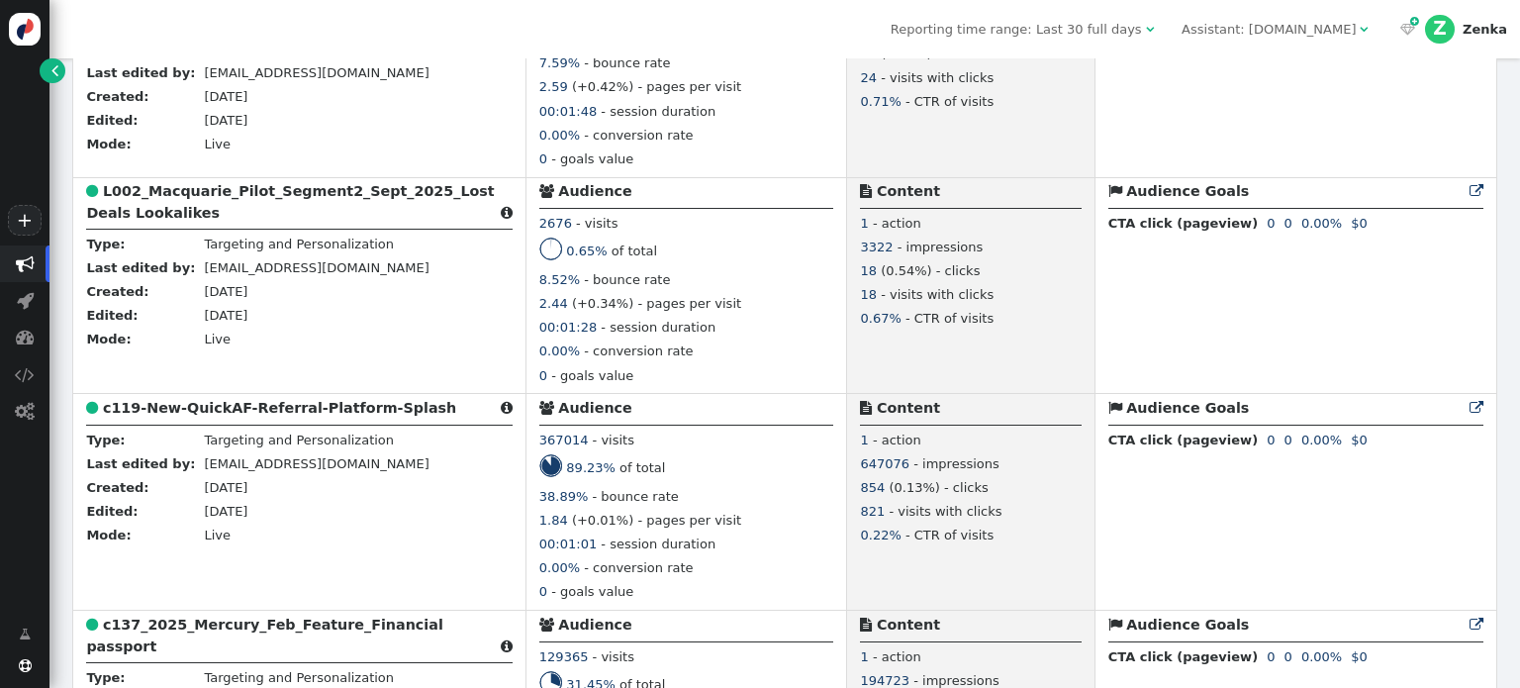 The height and width of the screenshot is (688, 1520). Describe the element at coordinates (108, 534) in the screenshot. I see `b: Mode:` at that location.